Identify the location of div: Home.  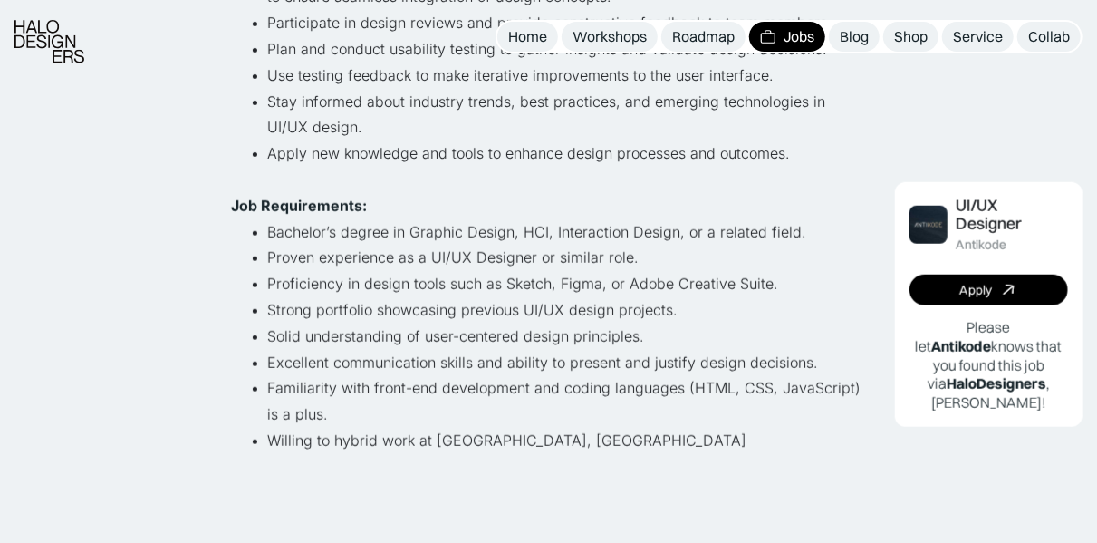
(527, 36).